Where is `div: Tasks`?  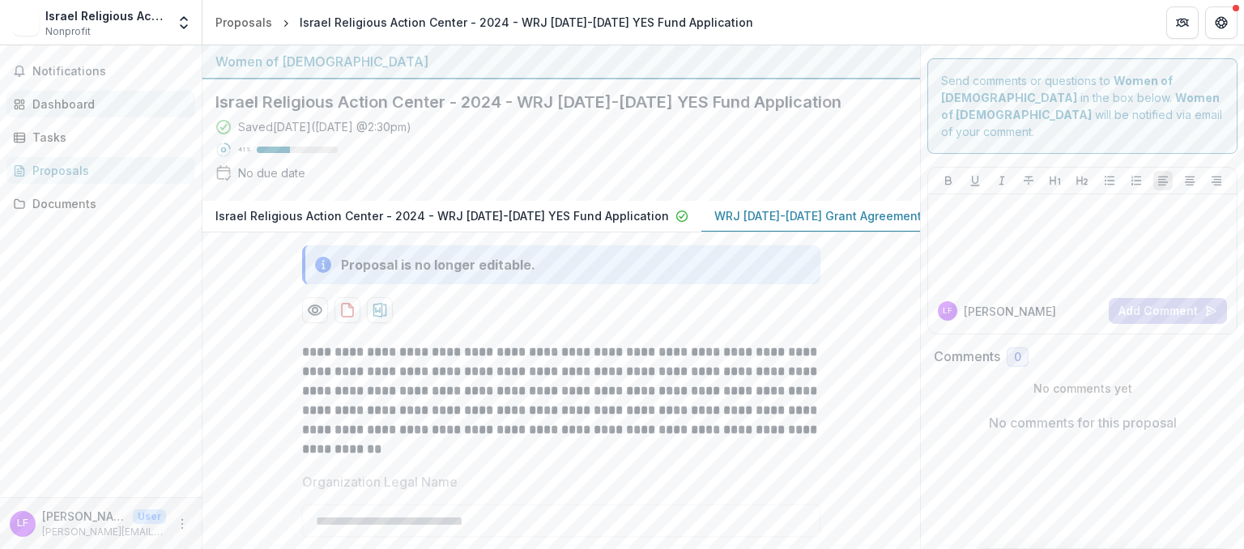
div: Tasks is located at coordinates (107, 137).